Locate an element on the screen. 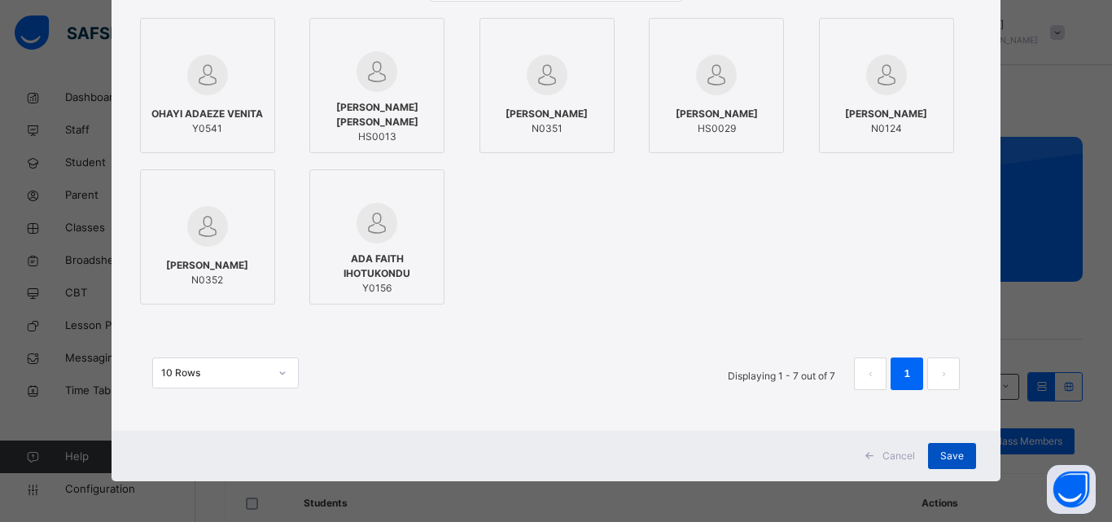 The width and height of the screenshot is (1112, 522). div: 10 Rows is located at coordinates (215, 373).